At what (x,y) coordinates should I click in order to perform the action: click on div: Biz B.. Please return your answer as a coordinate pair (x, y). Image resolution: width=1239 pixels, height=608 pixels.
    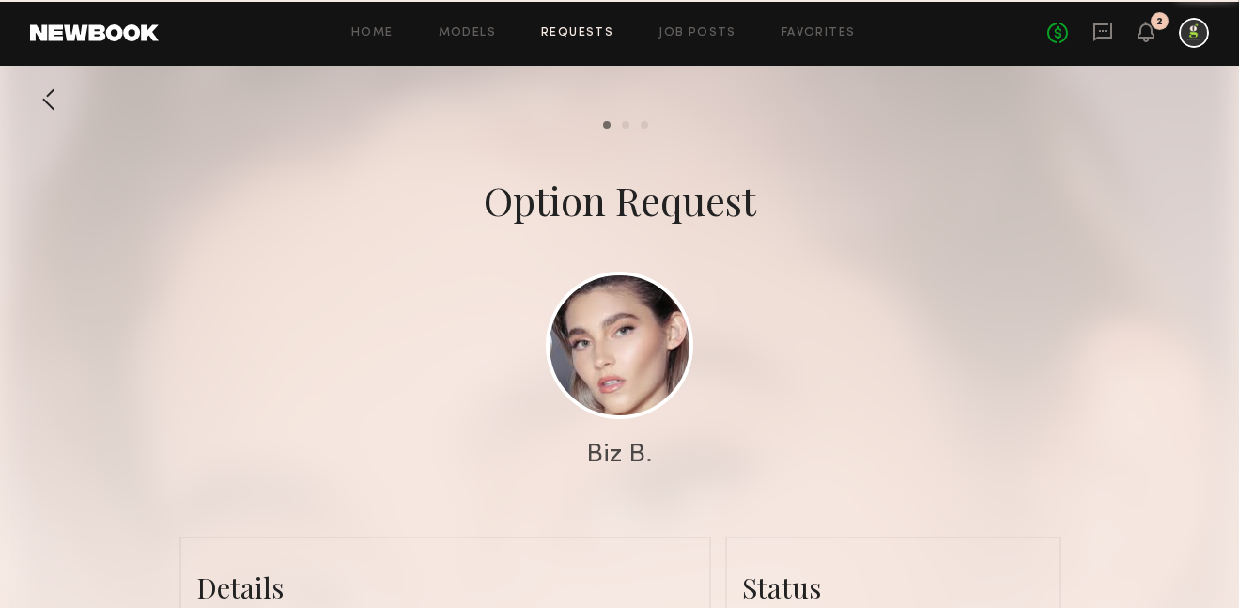
    Looking at the image, I should click on (619, 454).